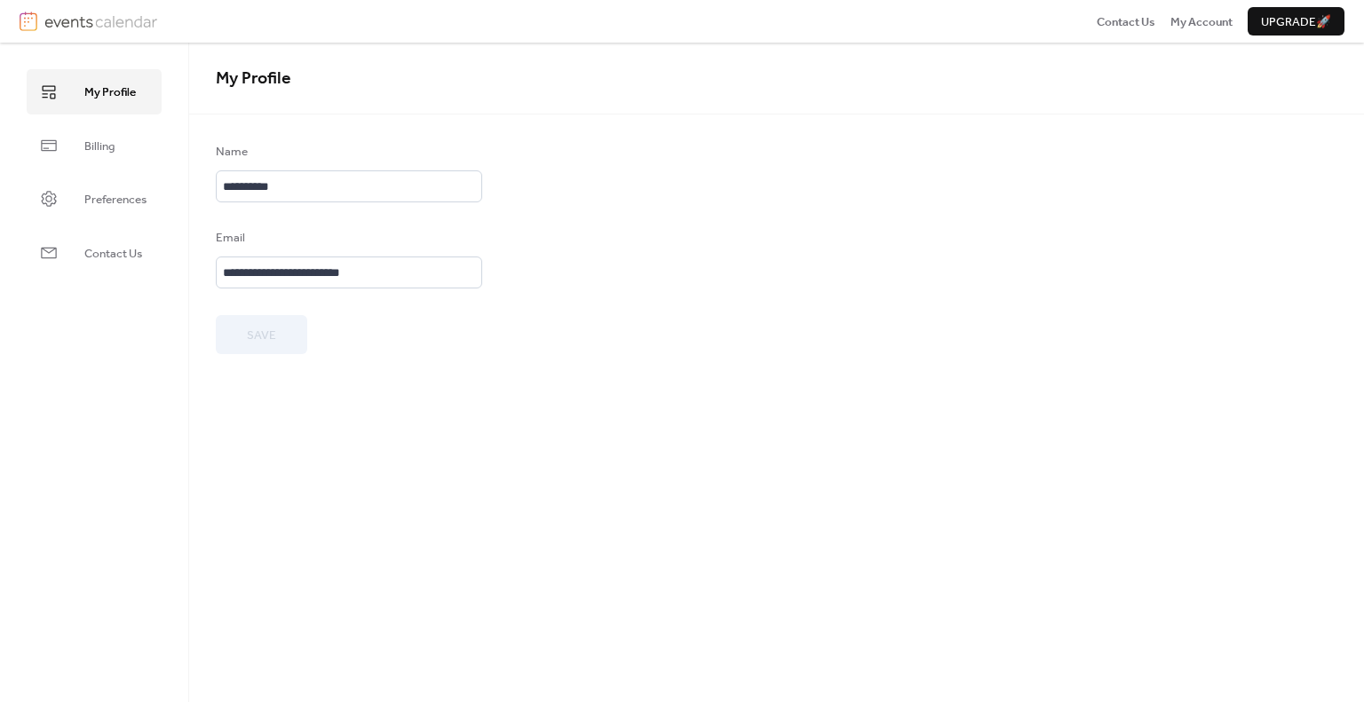 The image size is (1364, 702). I want to click on div: Email, so click(347, 238).